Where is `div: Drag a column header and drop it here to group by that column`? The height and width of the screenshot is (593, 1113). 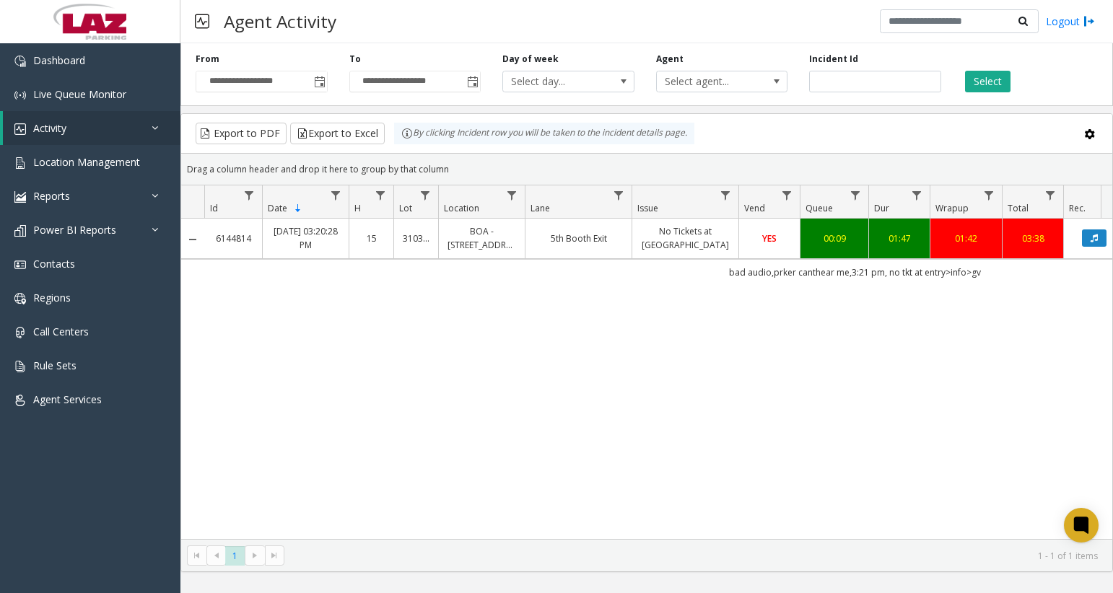 div: Drag a column header and drop it here to group by that column is located at coordinates (647, 169).